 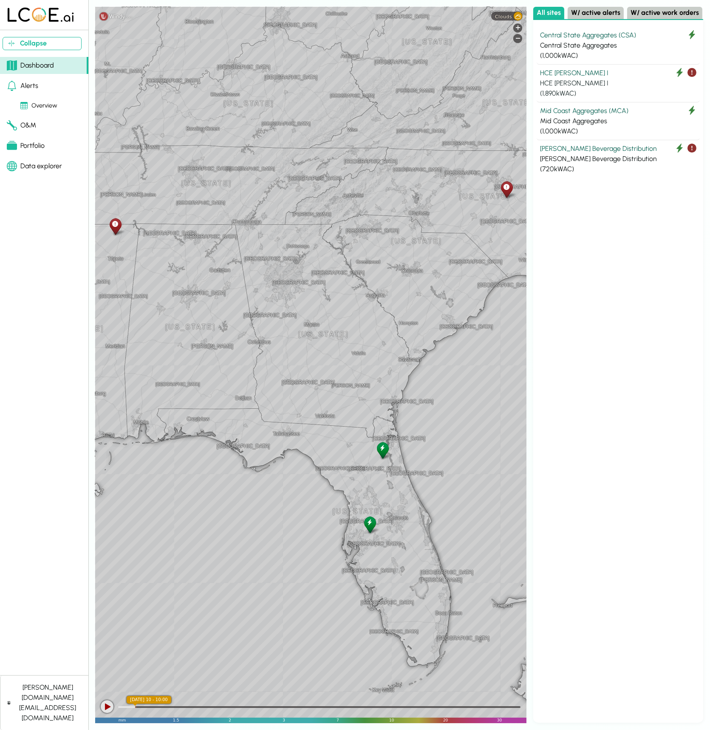 I want to click on button: Collapse, so click(x=42, y=43).